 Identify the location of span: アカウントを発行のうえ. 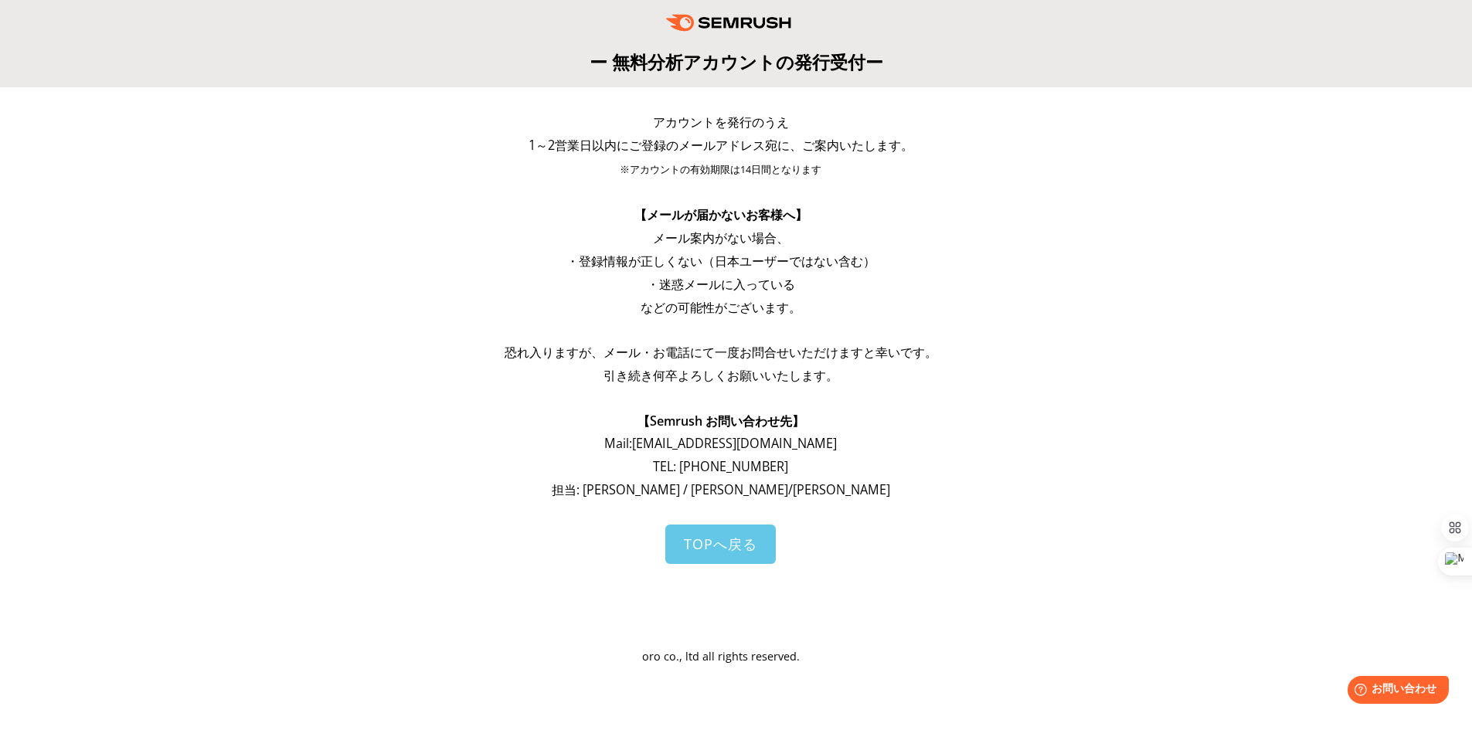
(721, 122).